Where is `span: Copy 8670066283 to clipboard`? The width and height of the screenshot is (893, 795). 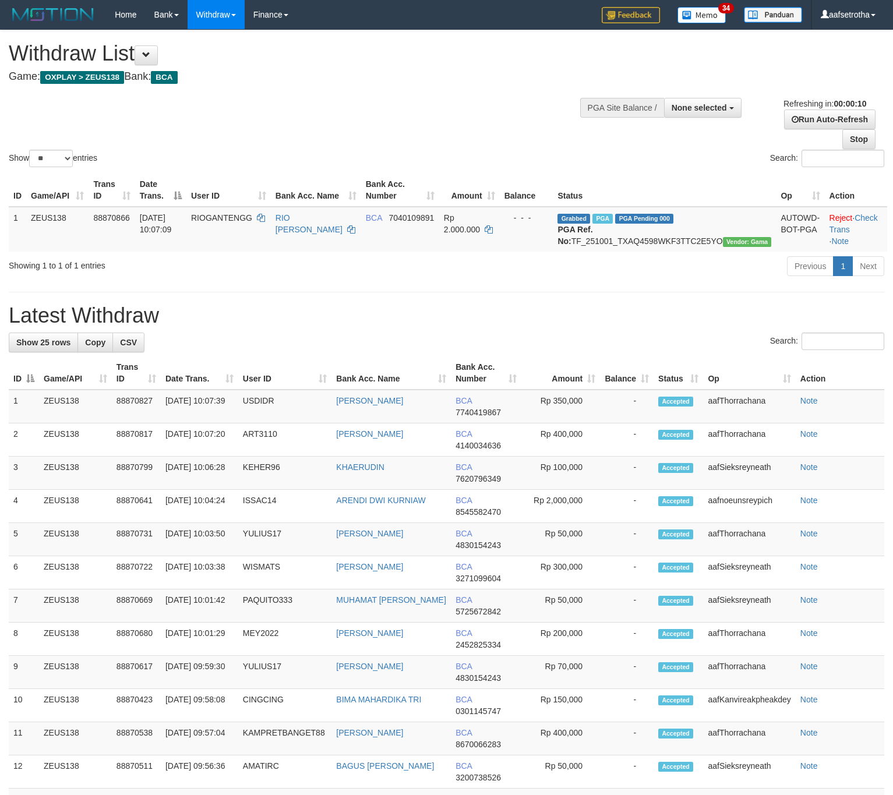
span: Copy 8670066283 to clipboard is located at coordinates (478, 744).